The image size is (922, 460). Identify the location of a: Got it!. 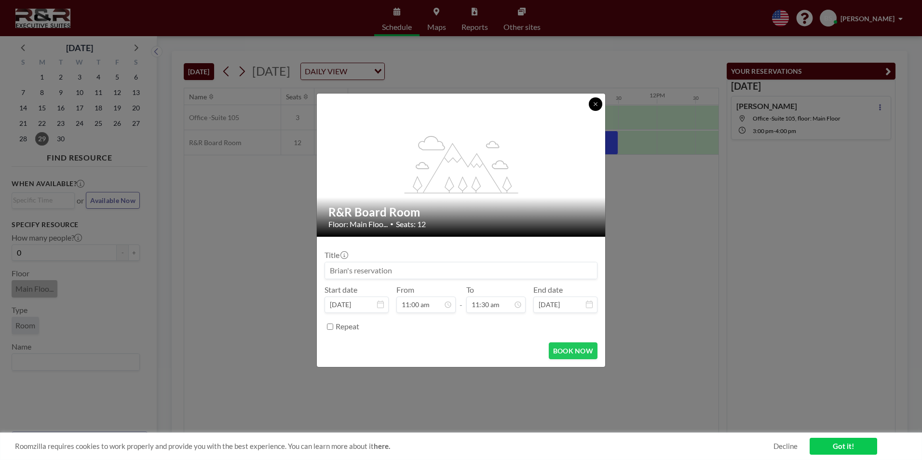
(844, 446).